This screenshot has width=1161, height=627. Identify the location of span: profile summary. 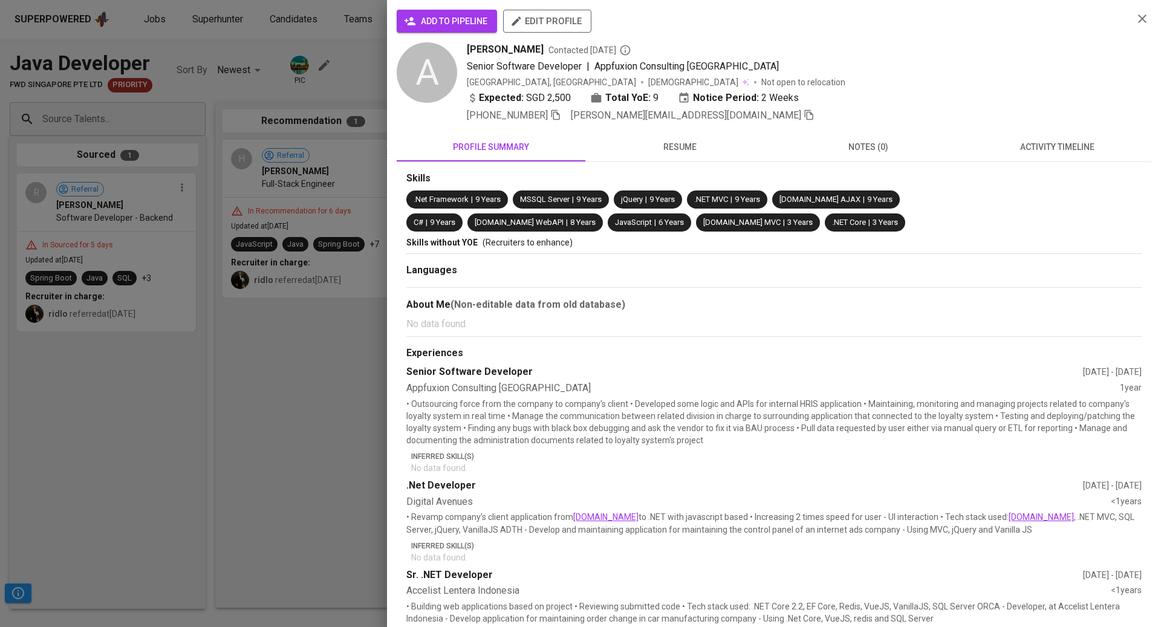
(491, 147).